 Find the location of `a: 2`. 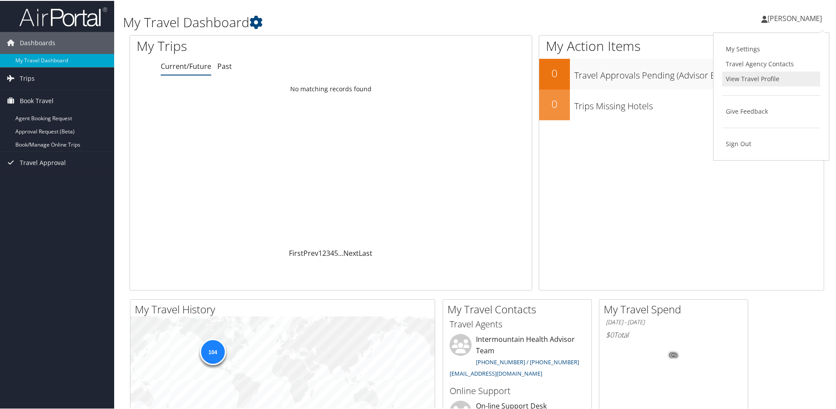

a: 2 is located at coordinates (324, 252).